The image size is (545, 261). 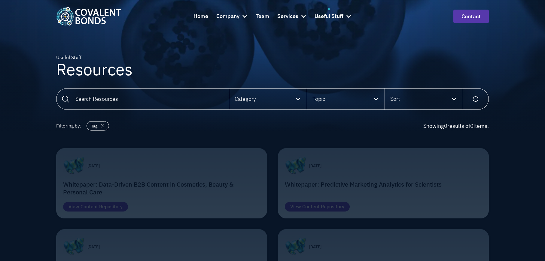 What do you see at coordinates (143, 99) in the screenshot?
I see `input: Search Resources` at bounding box center [143, 99].